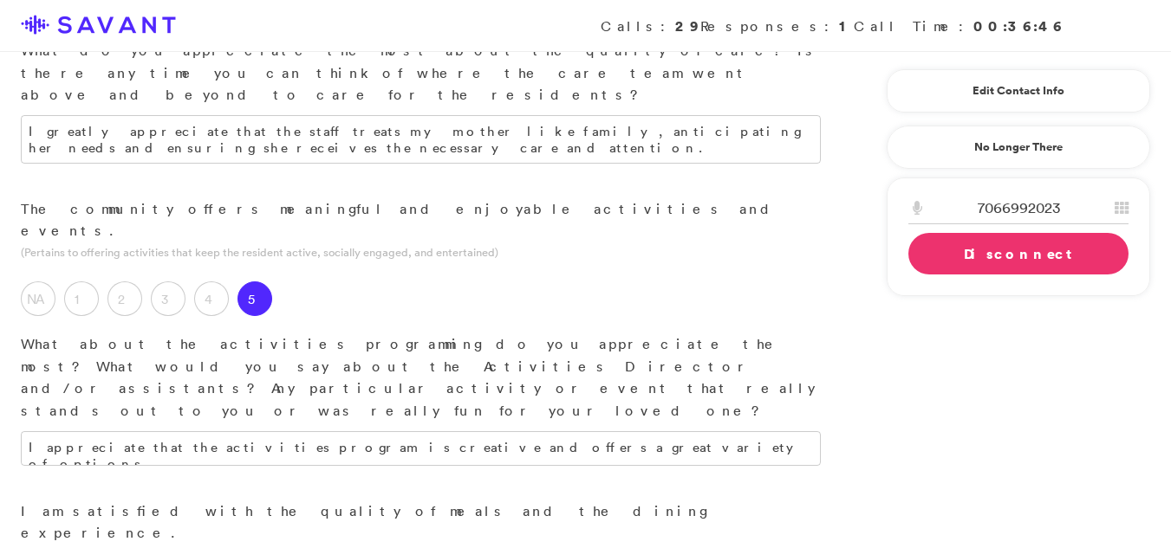 This screenshot has width=1171, height=548. Describe the element at coordinates (420, 73) in the screenshot. I see `p: What do you appreciate the most about the quality of care? Is there any time you can think of whe...` at that location.